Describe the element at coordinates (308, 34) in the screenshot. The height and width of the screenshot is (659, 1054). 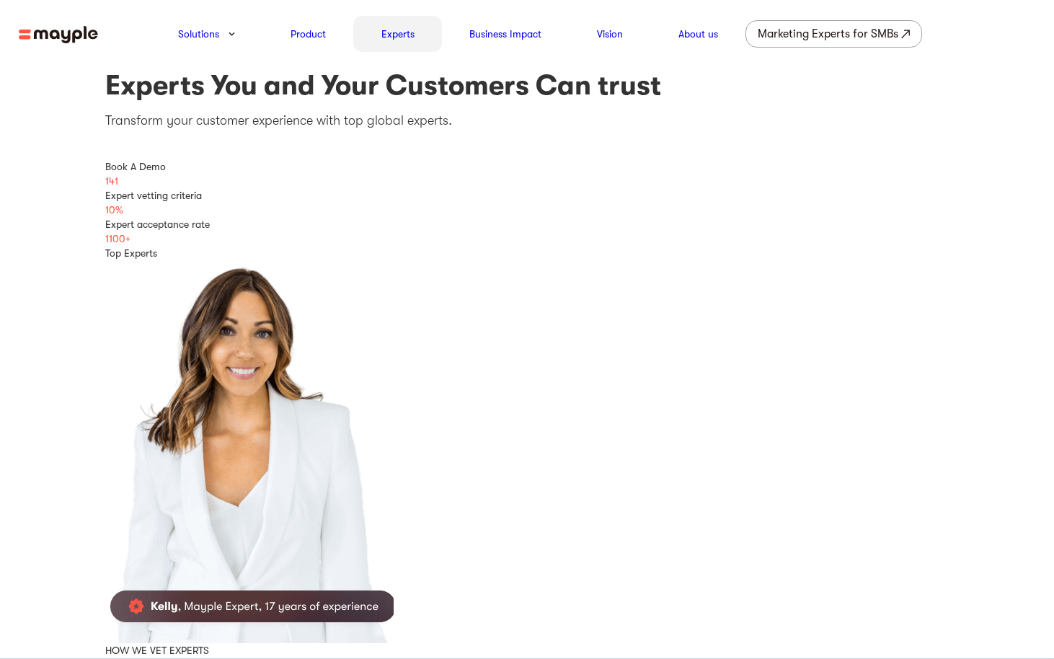
I see `a: Product` at that location.